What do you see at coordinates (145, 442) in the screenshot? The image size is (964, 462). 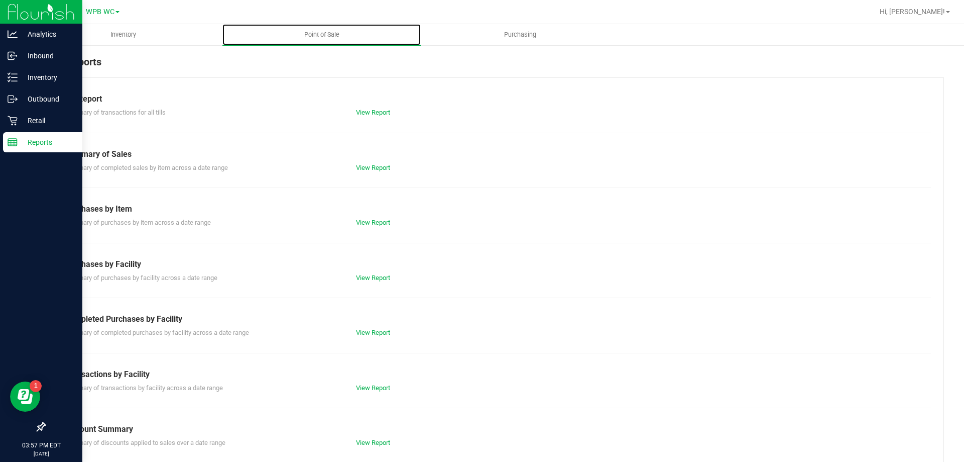 I see `span: Summary of discounts applied to sales over a date range` at bounding box center [145, 442].